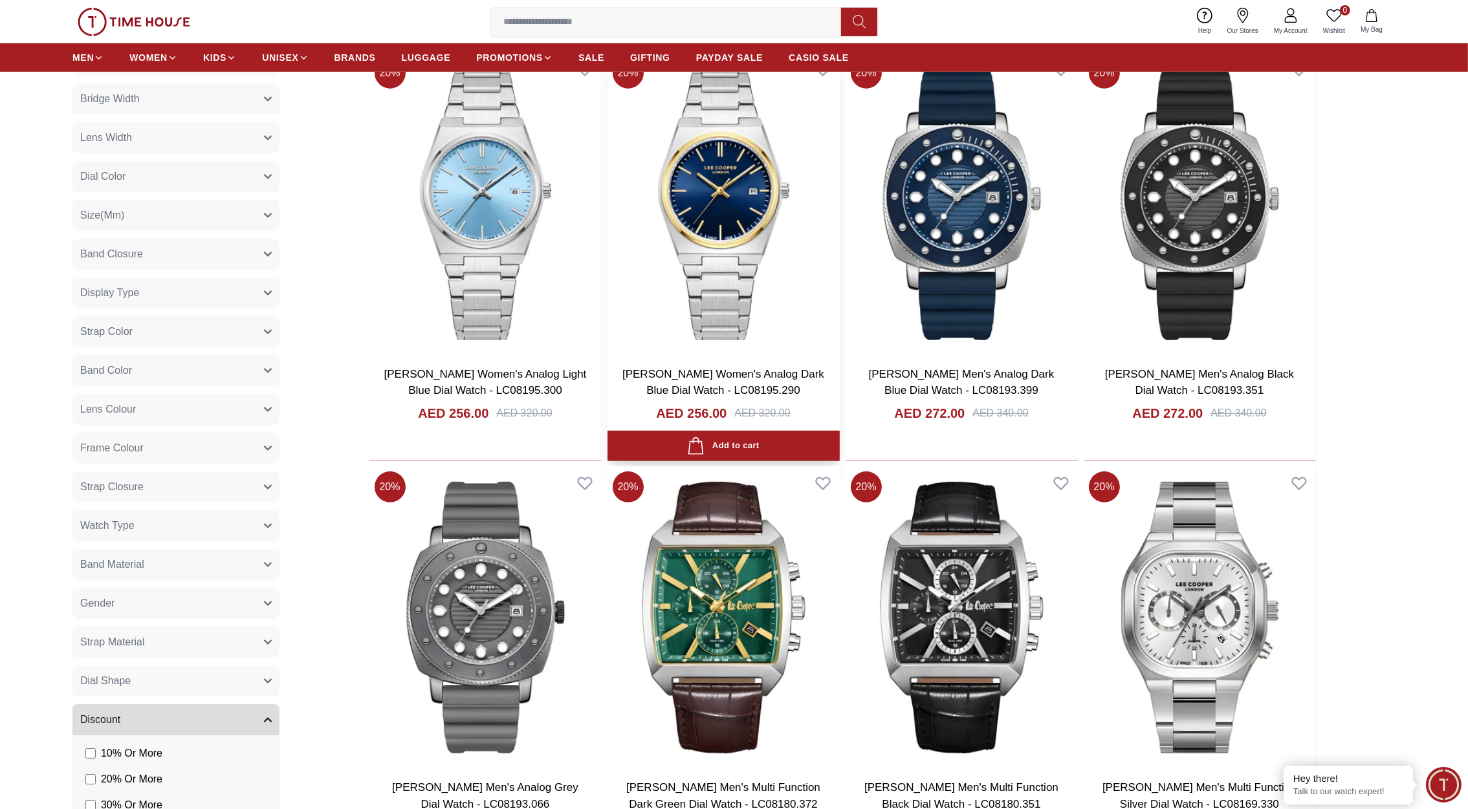 The width and height of the screenshot is (1468, 809). Describe the element at coordinates (1205, 21) in the screenshot. I see `a: Help` at that location.